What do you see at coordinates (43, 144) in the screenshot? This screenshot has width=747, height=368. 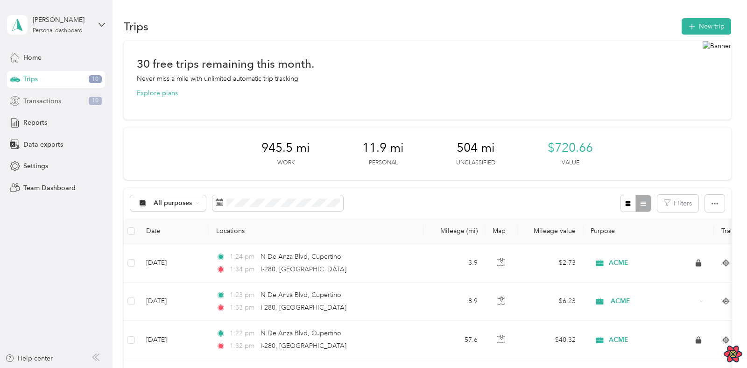 I see `span: Data exports` at bounding box center [43, 144].